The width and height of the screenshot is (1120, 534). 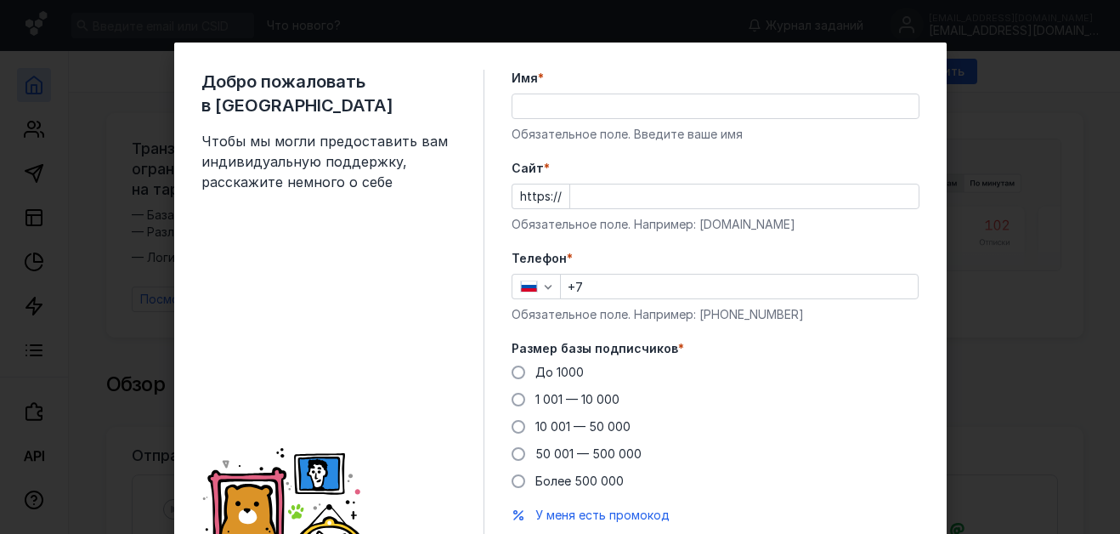 What do you see at coordinates (329, 161) in the screenshot?
I see `span: Чтобы мы могли предоставить вам индивидуальную поддержку, расскажите немного о себе` at bounding box center [329, 161].